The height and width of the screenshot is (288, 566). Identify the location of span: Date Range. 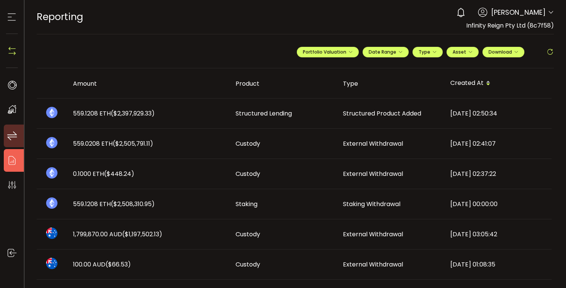
(385, 52).